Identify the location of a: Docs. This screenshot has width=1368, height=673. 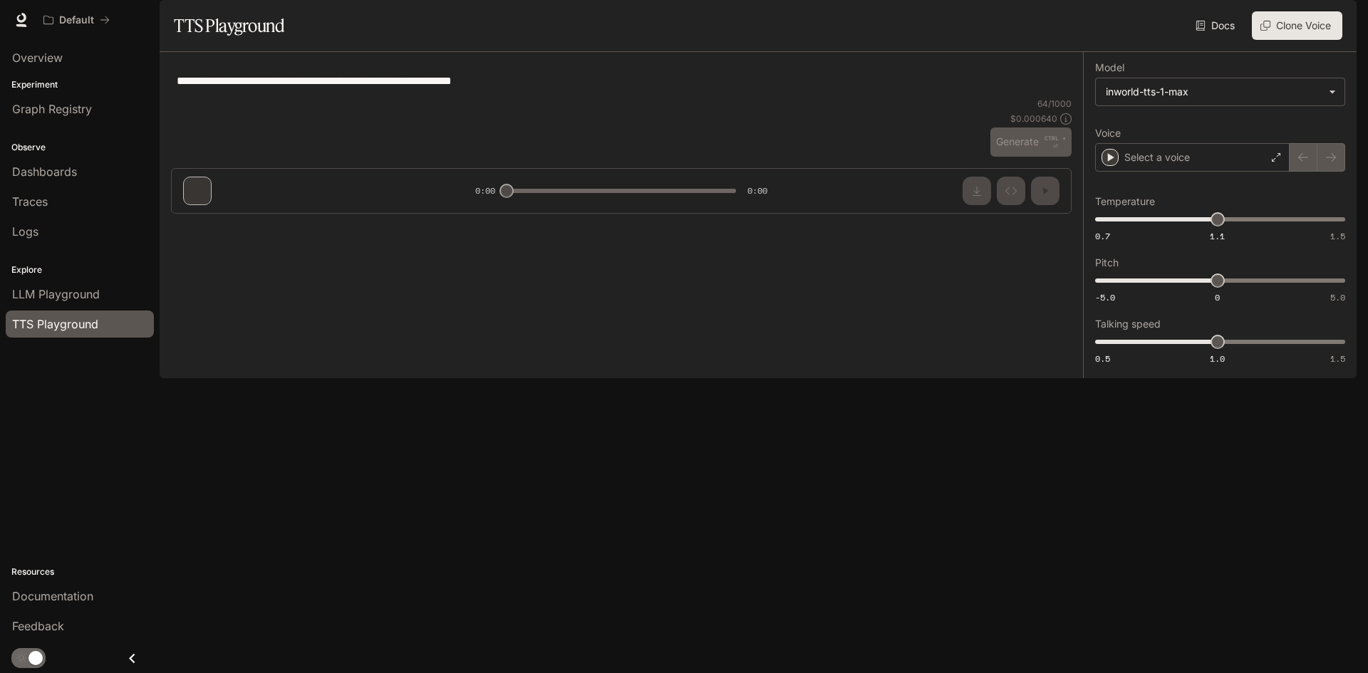
(1216, 26).